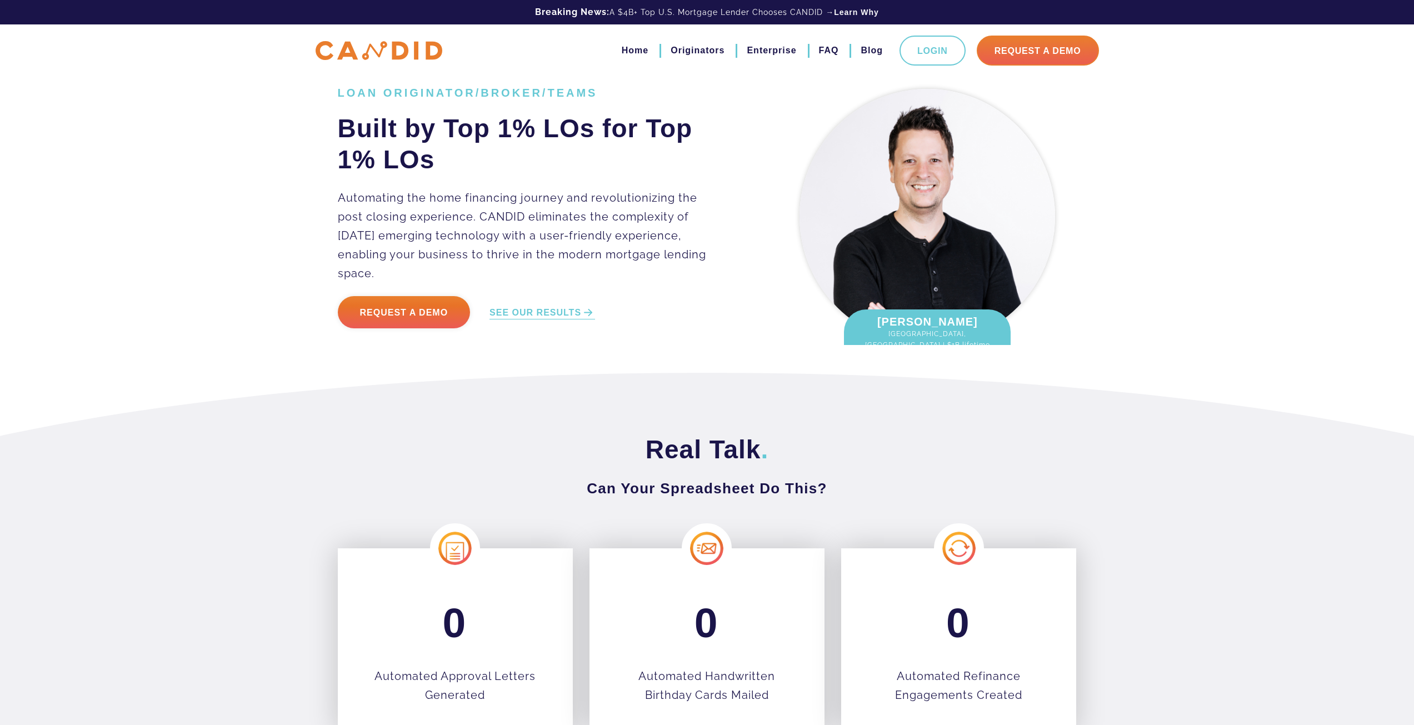  What do you see at coordinates (932, 51) in the screenshot?
I see `a: Login` at bounding box center [932, 51].